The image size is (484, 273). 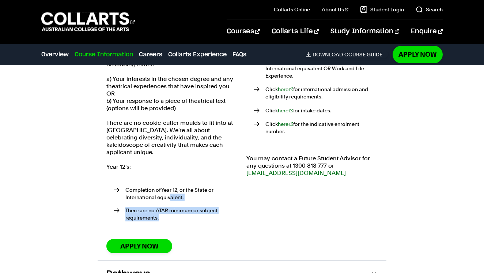 I want to click on a: About Us, so click(x=335, y=10).